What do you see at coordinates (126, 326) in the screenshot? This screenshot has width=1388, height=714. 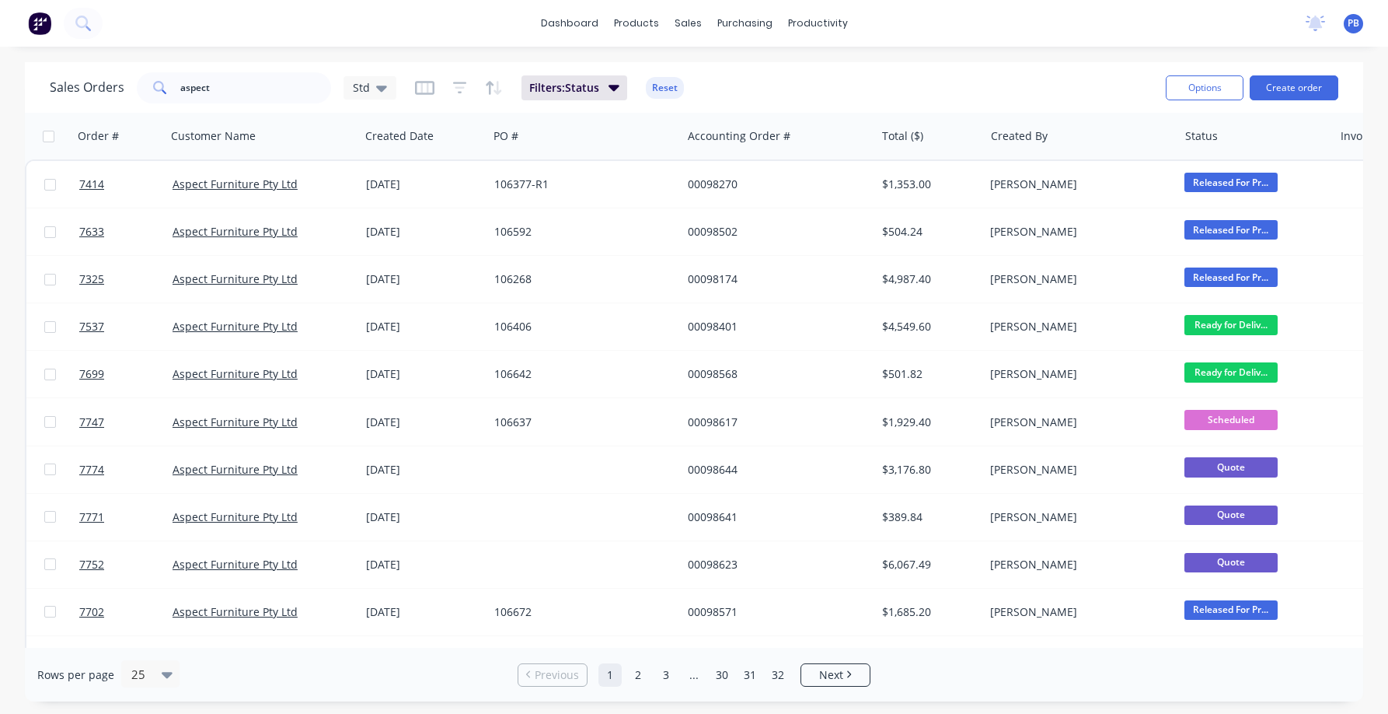 I see `a: 7537` at bounding box center [126, 326].